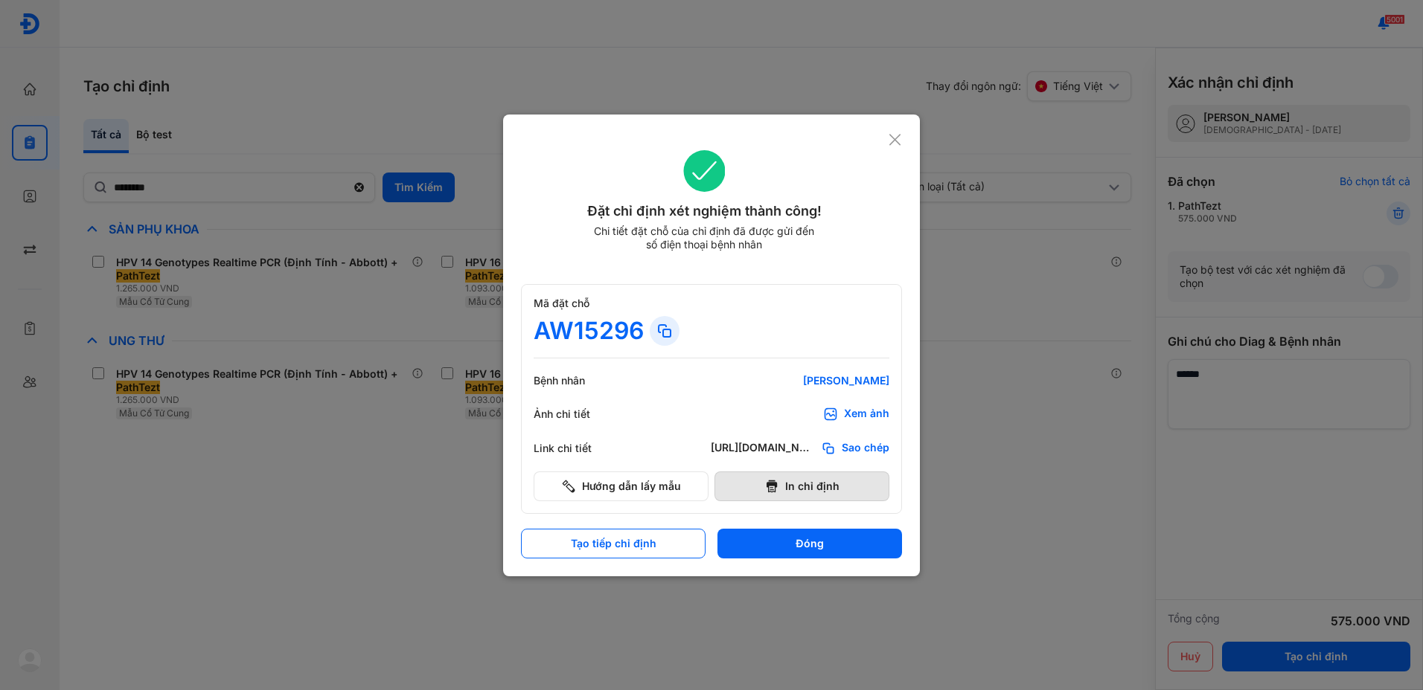 This screenshot has width=1423, height=690. Describe the element at coordinates (578, 449) in the screenshot. I see `div: Link chi tiết` at that location.